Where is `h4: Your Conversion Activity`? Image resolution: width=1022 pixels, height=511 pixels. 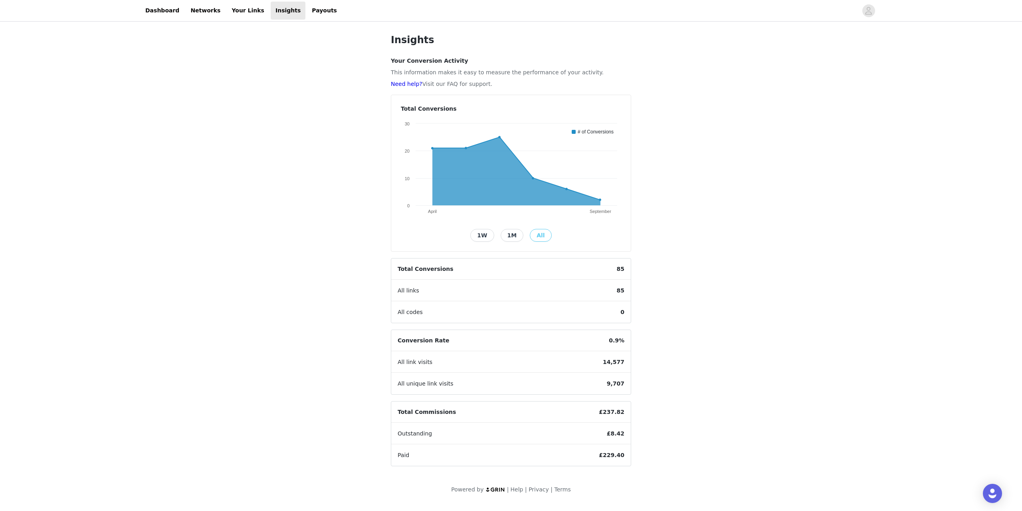 h4: Your Conversion Activity is located at coordinates (511, 61).